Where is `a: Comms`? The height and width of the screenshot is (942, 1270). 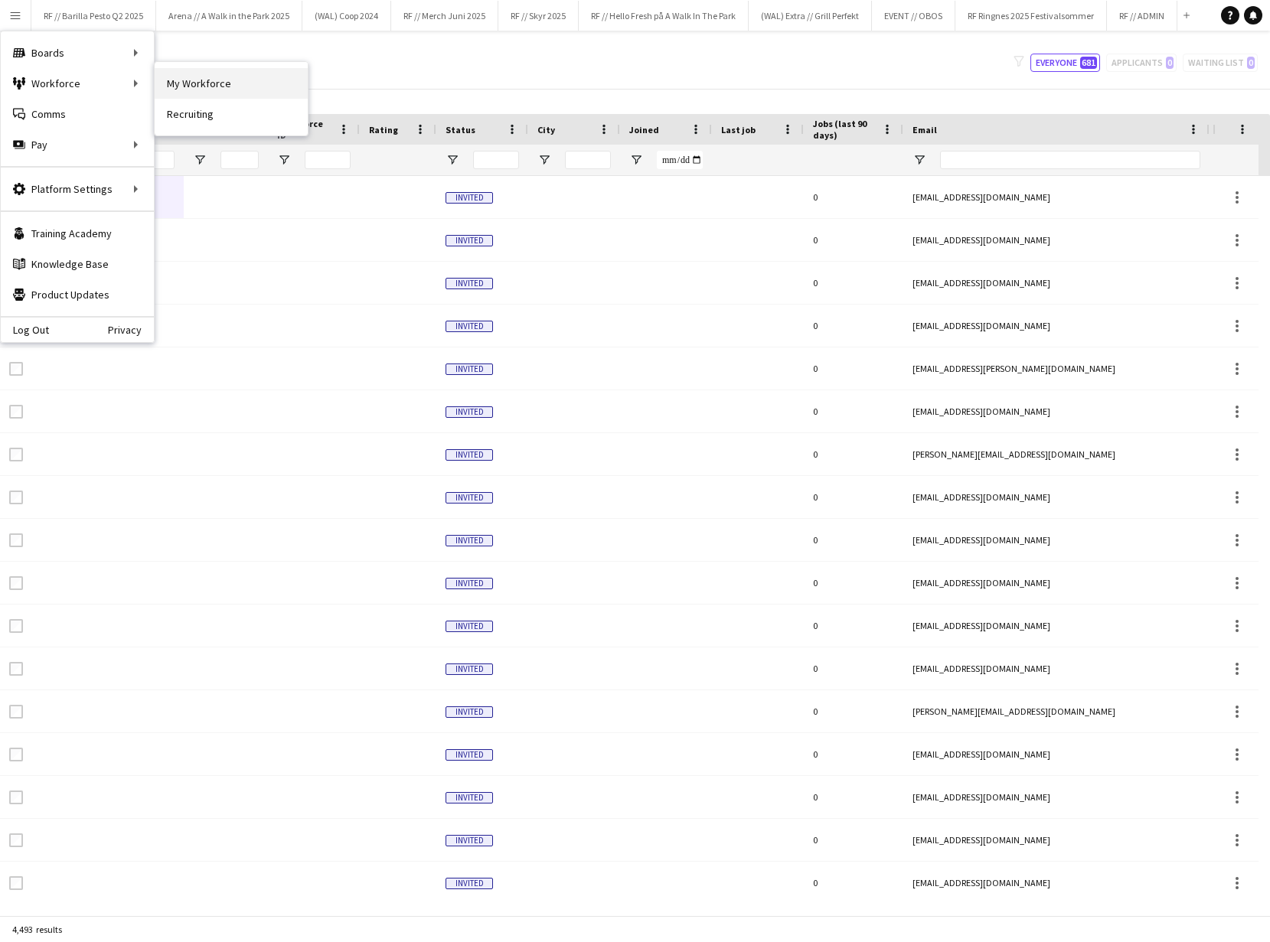 a: Comms is located at coordinates (77, 114).